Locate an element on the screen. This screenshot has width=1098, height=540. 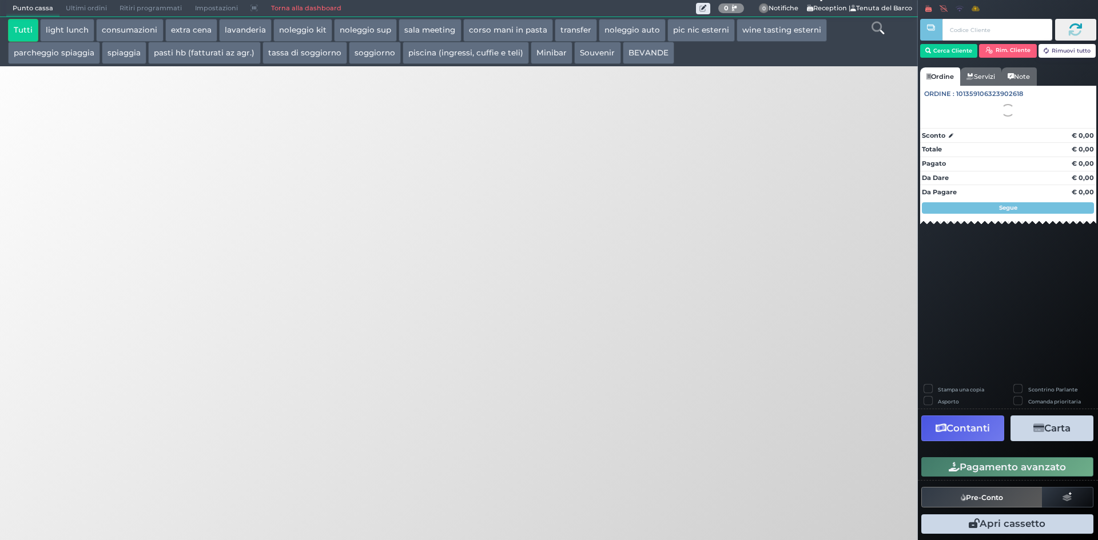
button: noleggio auto is located at coordinates (632, 30).